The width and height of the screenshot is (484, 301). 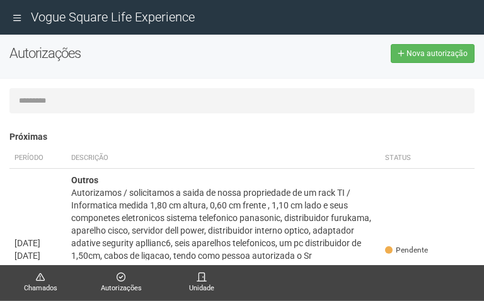 I want to click on span: Unidade, so click(x=202, y=289).